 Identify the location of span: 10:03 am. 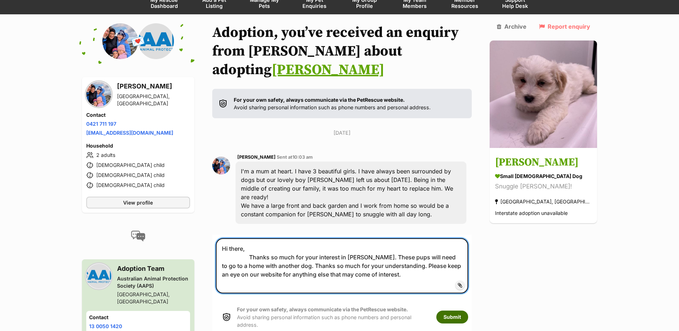
(302, 157).